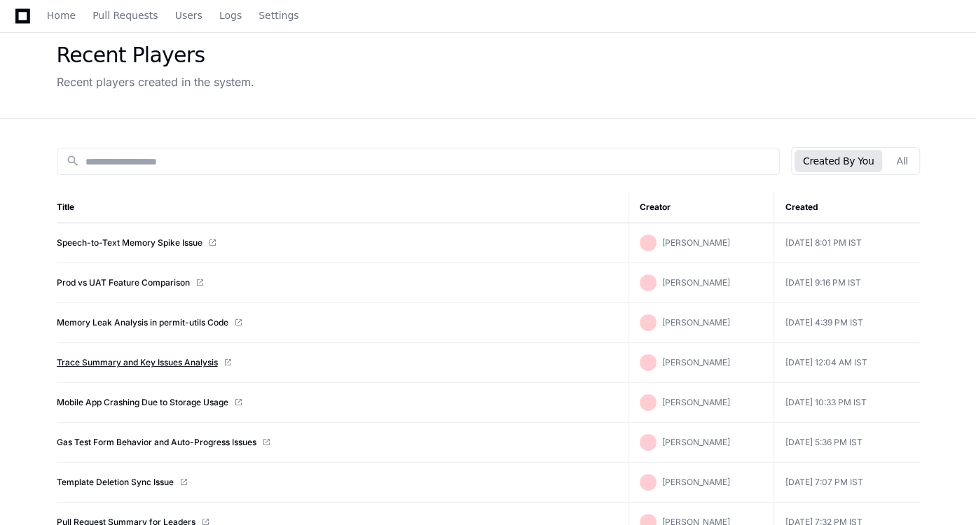 The image size is (976, 525). What do you see at coordinates (838, 161) in the screenshot?
I see `button: Created By You` at bounding box center [838, 161].